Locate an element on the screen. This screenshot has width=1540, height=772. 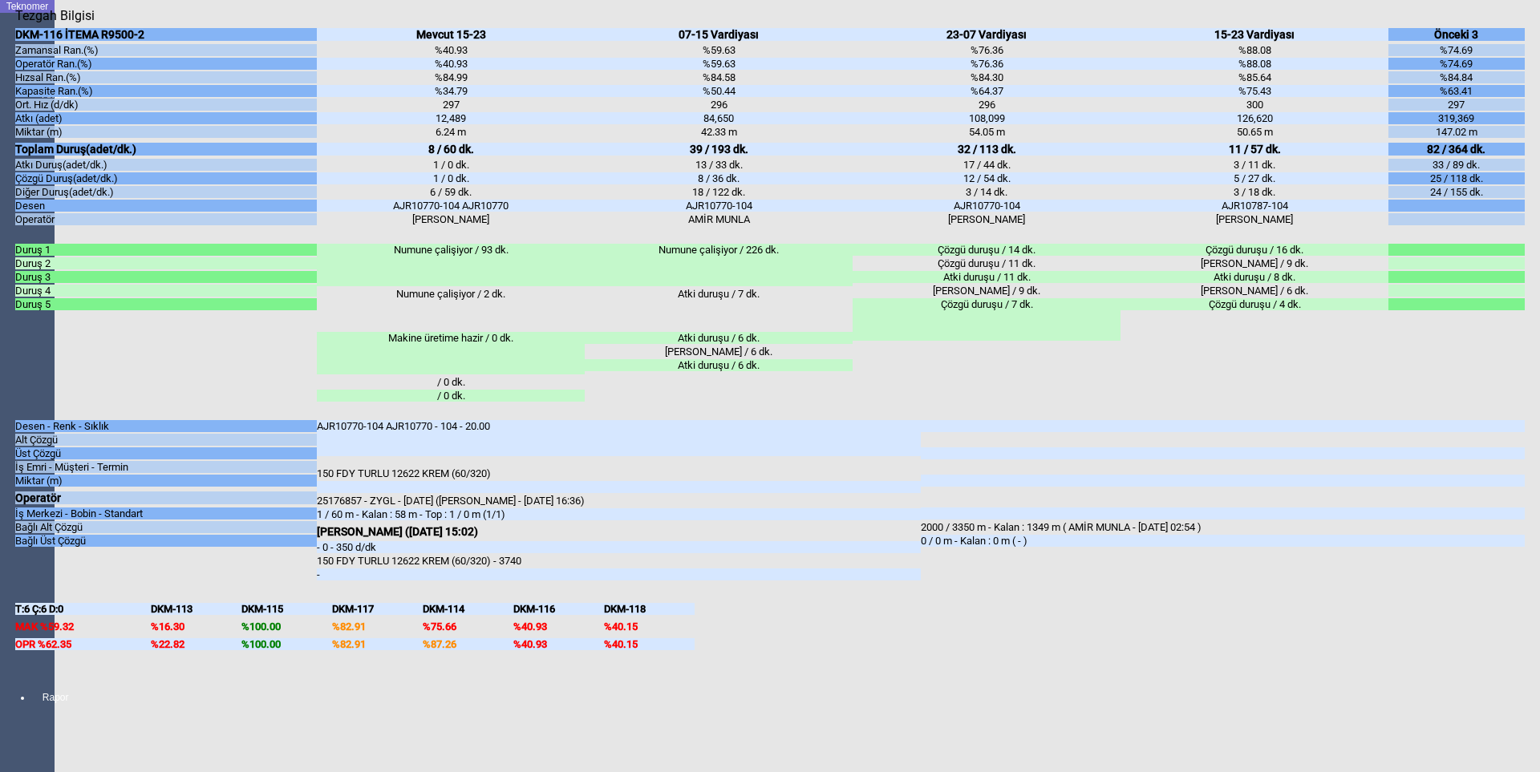
div: %100.00 is located at coordinates (286, 644).